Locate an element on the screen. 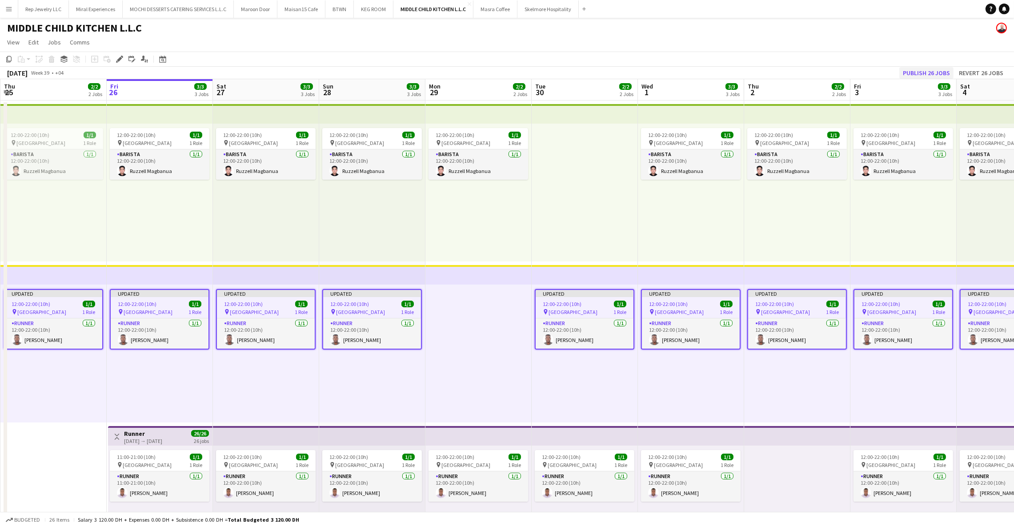 The height and width of the screenshot is (527, 1014). button: MIDDLE CHILD KITCHEN L.L.C is located at coordinates (433, 9).